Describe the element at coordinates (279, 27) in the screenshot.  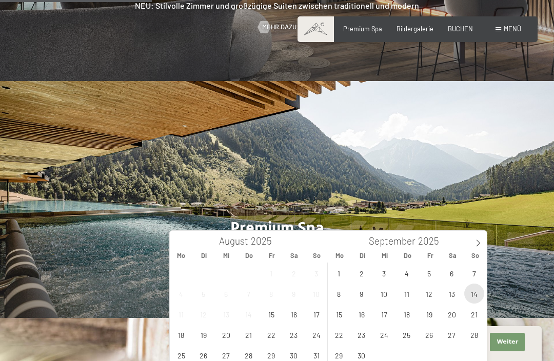
I see `span: Mehr dazu` at that location.